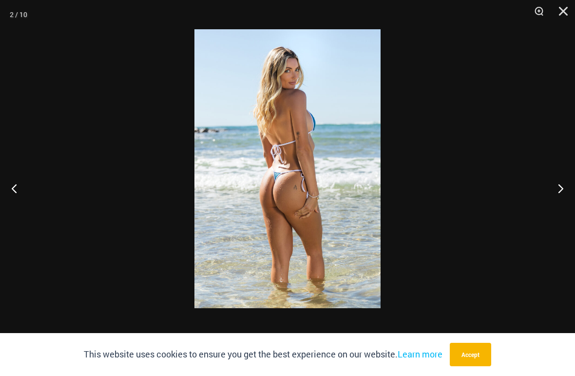 The height and width of the screenshot is (376, 575). What do you see at coordinates (556, 188) in the screenshot?
I see `button: Next` at bounding box center [556, 188].